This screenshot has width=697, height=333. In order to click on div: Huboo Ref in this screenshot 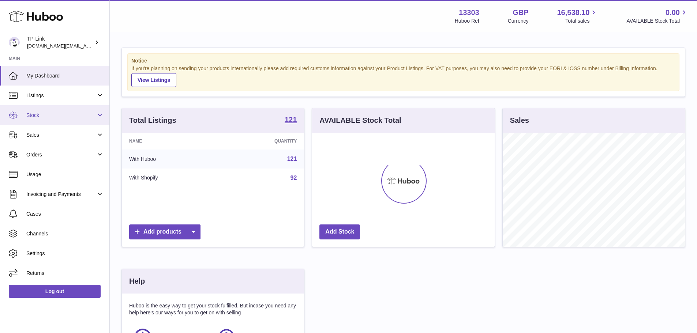, I will do `click(467, 21)`.